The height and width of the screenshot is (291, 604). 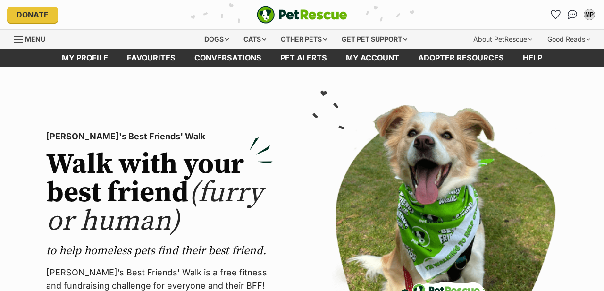 What do you see at coordinates (590, 15) in the screenshot?
I see `button: My account` at bounding box center [590, 15].